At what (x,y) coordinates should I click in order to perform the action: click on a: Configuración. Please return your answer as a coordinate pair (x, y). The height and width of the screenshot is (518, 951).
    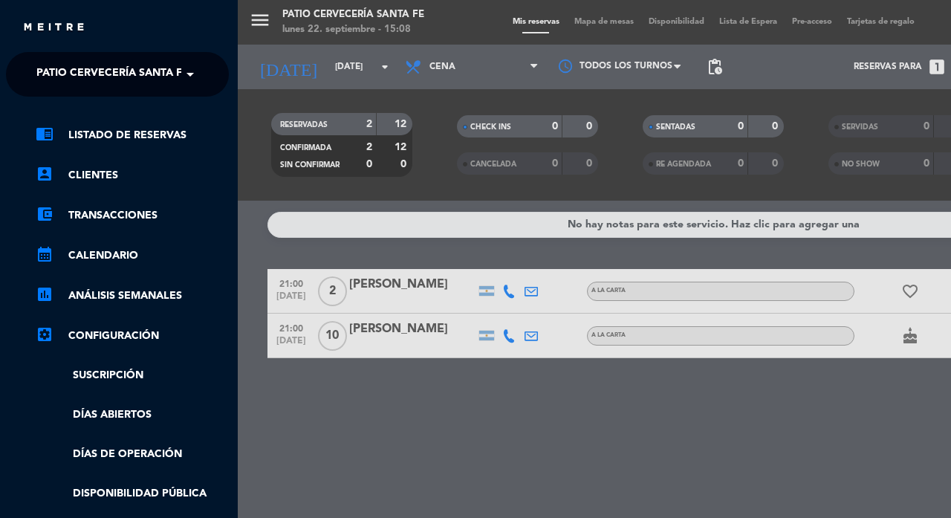
    Looking at the image, I should click on (132, 336).